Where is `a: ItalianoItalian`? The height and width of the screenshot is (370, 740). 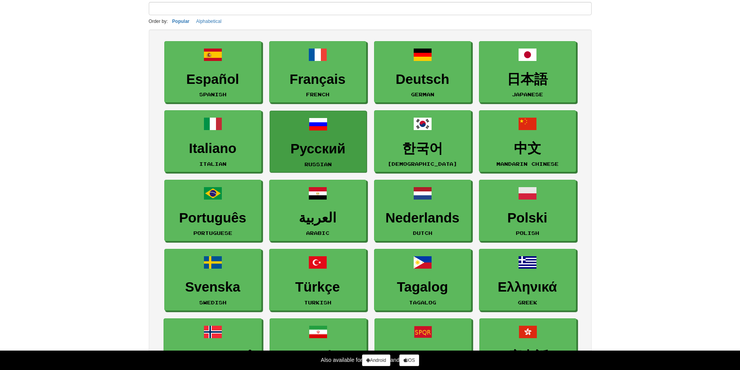
a: ItalianoItalian is located at coordinates (213, 141).